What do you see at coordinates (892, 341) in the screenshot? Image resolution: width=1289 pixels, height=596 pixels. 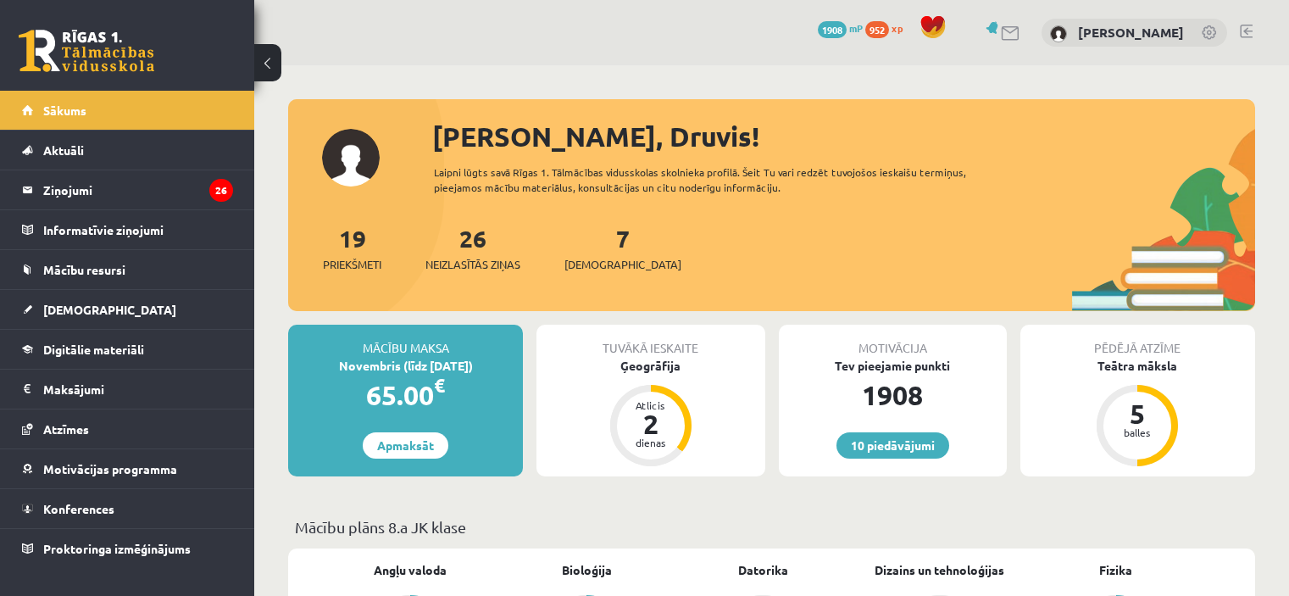 I see `div: Motivācija` at bounding box center [892, 341].